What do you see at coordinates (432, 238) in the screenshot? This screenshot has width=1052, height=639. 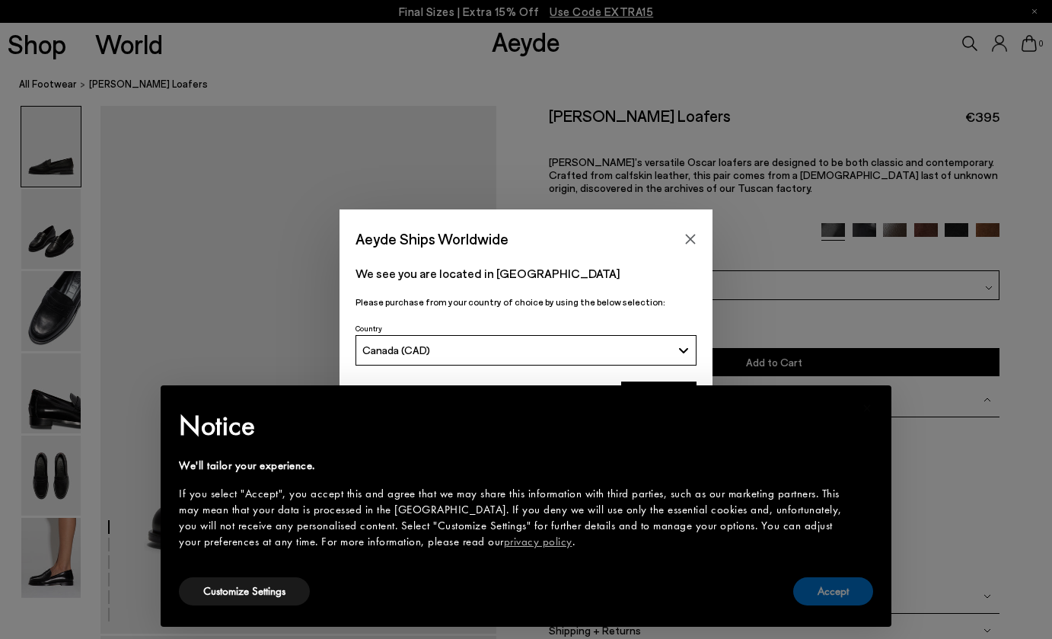 I see `span: Aeyde Ships Worldwide` at bounding box center [432, 238].